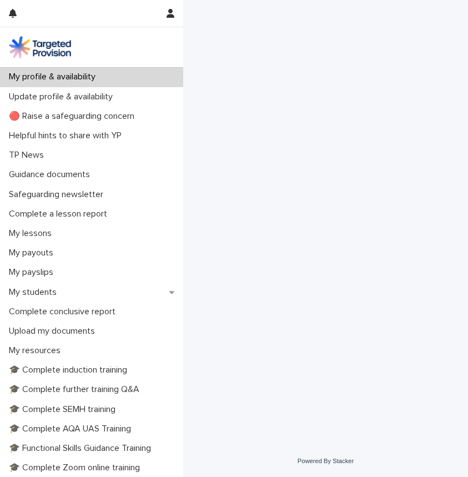 This screenshot has height=477, width=468. I want to click on p: Helpful hints to share with YP, so click(67, 135).